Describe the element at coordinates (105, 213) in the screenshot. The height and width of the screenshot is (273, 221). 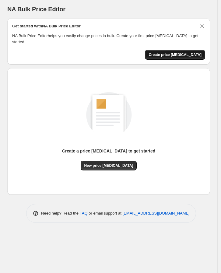
I see `span: or email support at` at that location.